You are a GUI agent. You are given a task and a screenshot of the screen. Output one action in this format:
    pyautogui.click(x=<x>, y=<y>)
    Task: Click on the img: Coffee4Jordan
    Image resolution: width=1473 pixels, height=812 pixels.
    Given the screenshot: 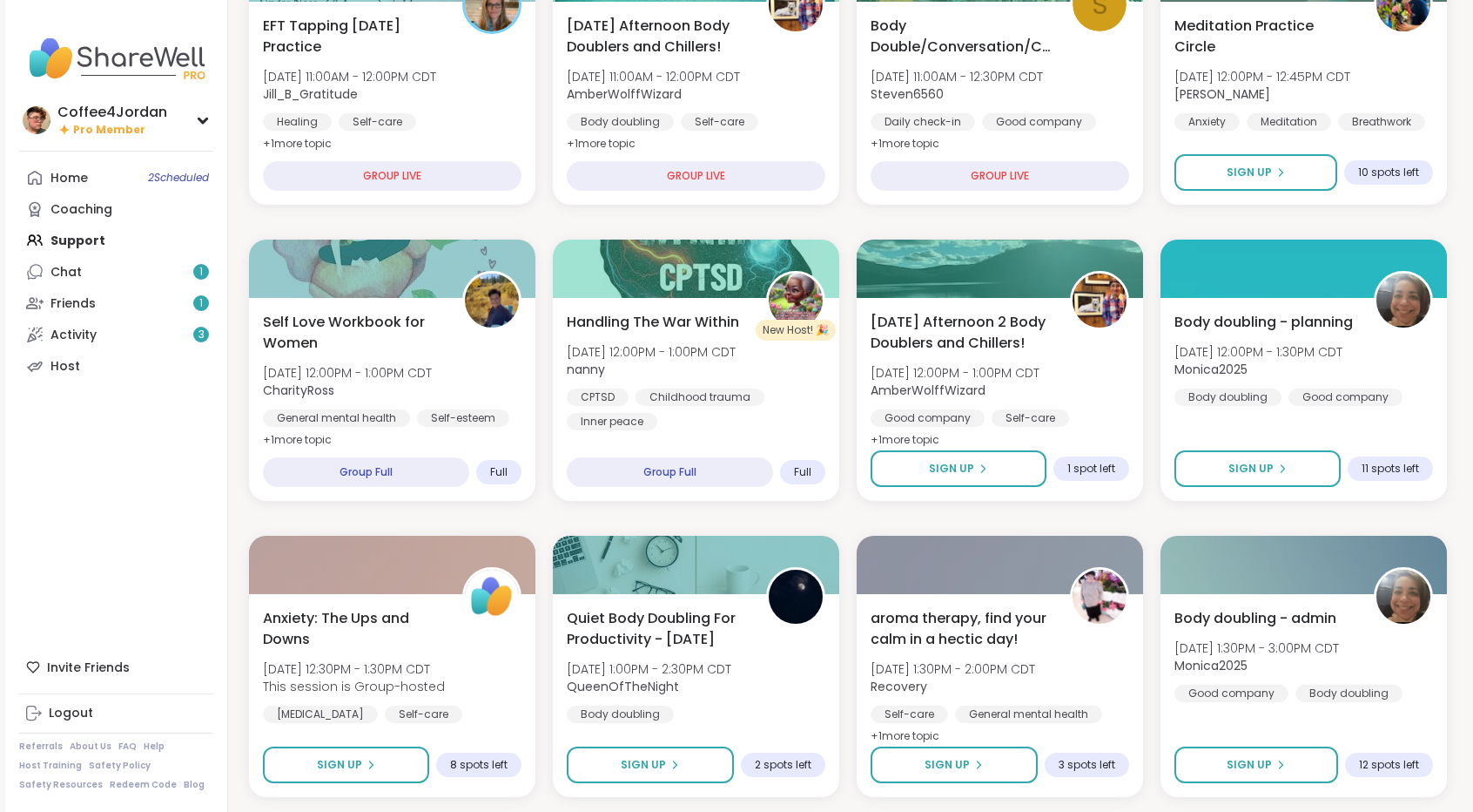 What is the action you would take?
    pyautogui.click(x=37, y=120)
    